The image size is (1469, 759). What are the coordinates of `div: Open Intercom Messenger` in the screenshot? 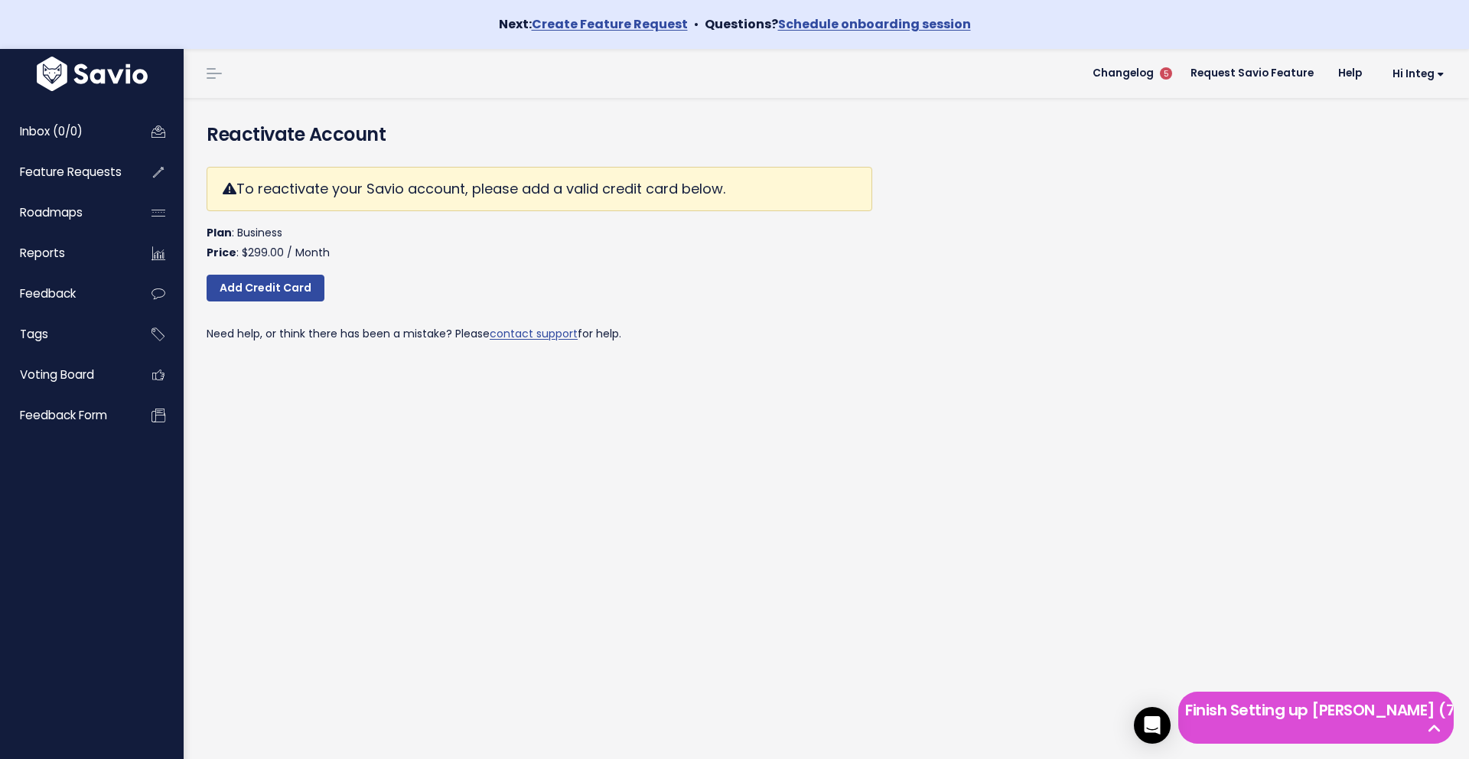 It's located at (1152, 725).